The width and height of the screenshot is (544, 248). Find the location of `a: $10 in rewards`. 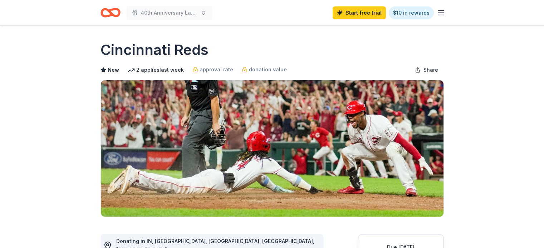

a: $10 in rewards is located at coordinates (411, 13).